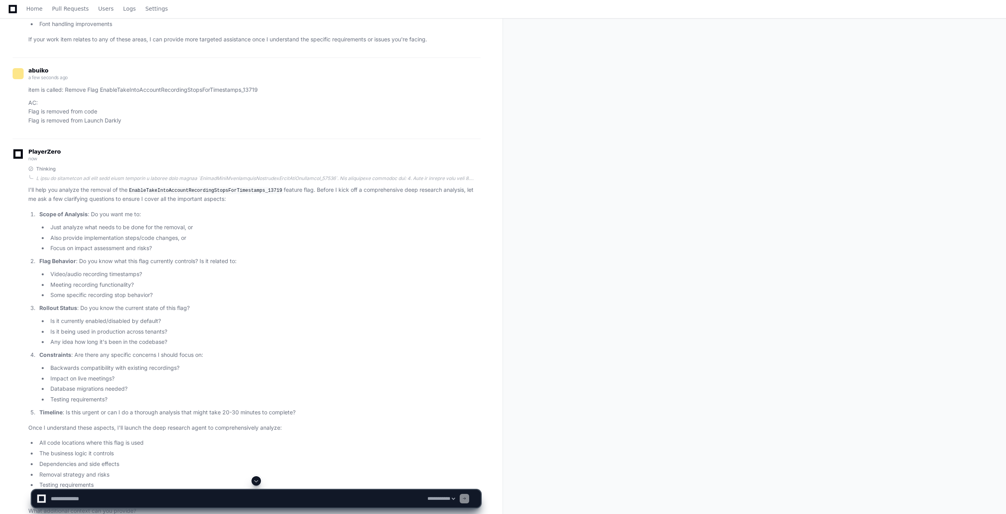 This screenshot has width=1006, height=514. What do you see at coordinates (44, 152) in the screenshot?
I see `span: PlayerZero` at bounding box center [44, 152].